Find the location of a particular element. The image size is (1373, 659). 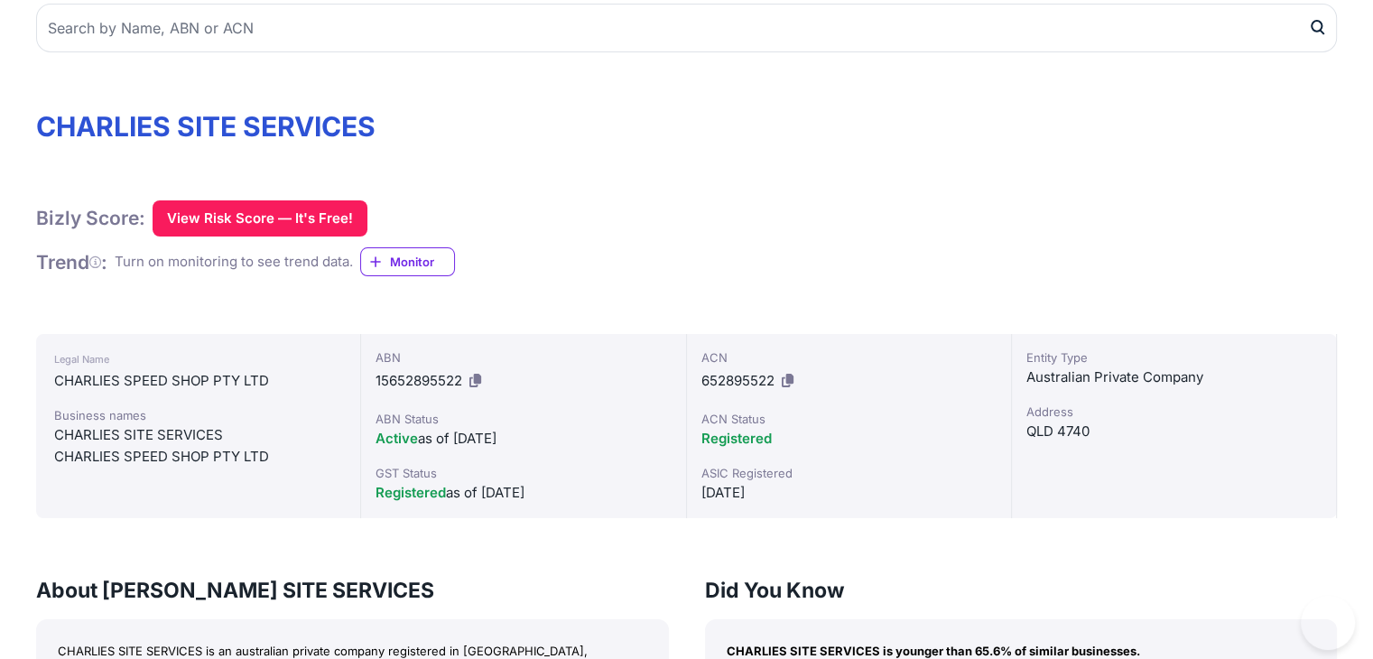

a: Monitor is located at coordinates (407, 262).